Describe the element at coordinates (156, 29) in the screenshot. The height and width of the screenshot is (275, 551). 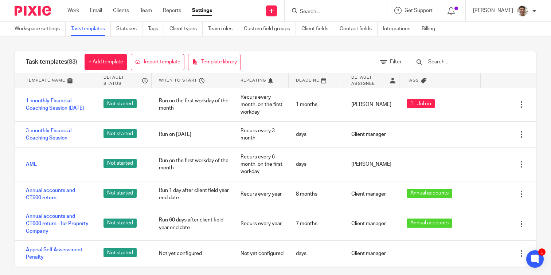
I see `a: Tags` at that location.